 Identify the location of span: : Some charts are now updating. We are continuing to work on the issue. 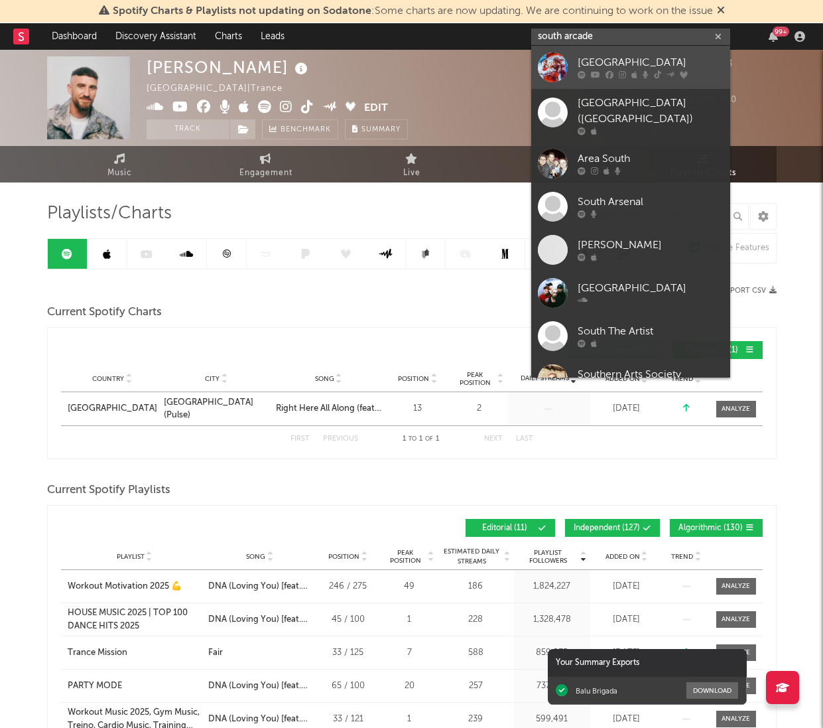
(413, 11).